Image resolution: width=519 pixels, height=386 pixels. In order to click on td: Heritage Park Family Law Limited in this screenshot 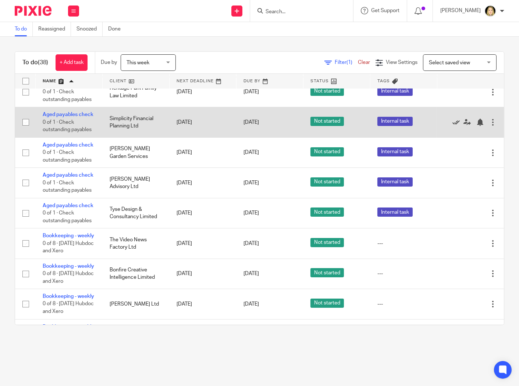, I will do `click(136, 92)`.